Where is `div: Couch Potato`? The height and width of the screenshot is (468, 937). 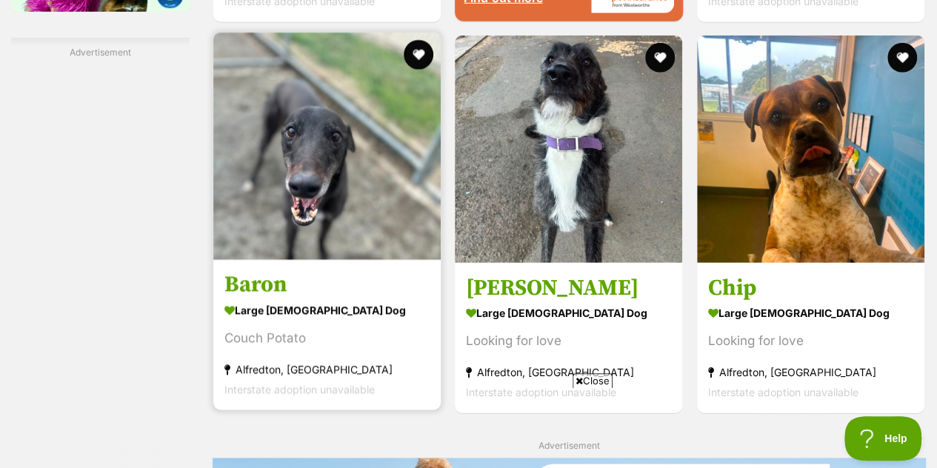 div: Couch Potato is located at coordinates (327, 338).